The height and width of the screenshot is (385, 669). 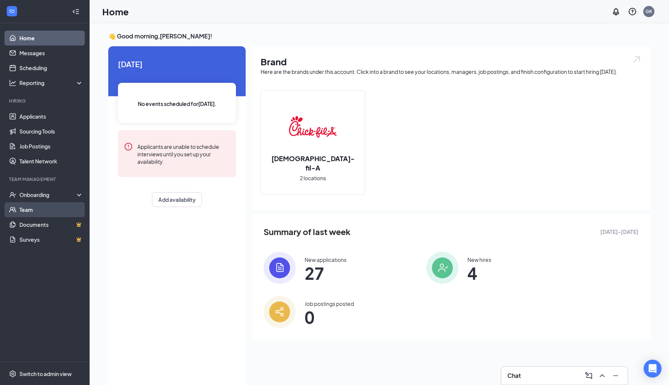 What do you see at coordinates (313, 178) in the screenshot?
I see `span: 2 locations` at bounding box center [313, 178].